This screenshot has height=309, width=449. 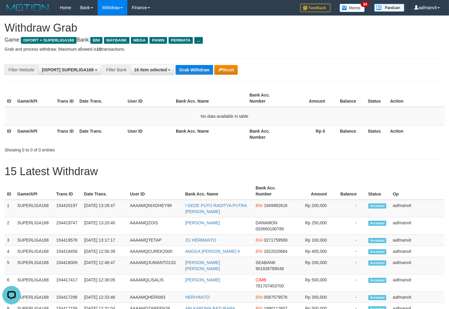 I want to click on th: Trans ID, so click(x=66, y=134).